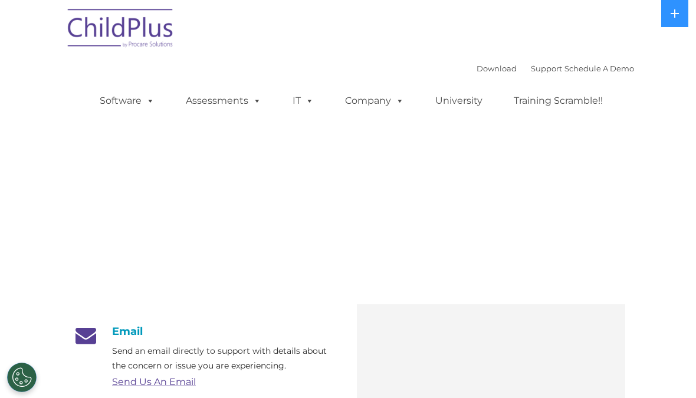  I want to click on a: Support, so click(546, 68).